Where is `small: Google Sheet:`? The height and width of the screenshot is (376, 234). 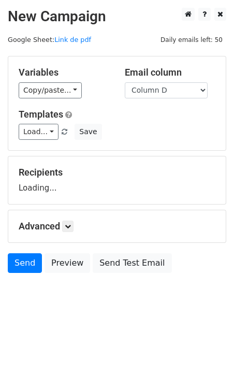 small: Google Sheet: is located at coordinates (49, 39).